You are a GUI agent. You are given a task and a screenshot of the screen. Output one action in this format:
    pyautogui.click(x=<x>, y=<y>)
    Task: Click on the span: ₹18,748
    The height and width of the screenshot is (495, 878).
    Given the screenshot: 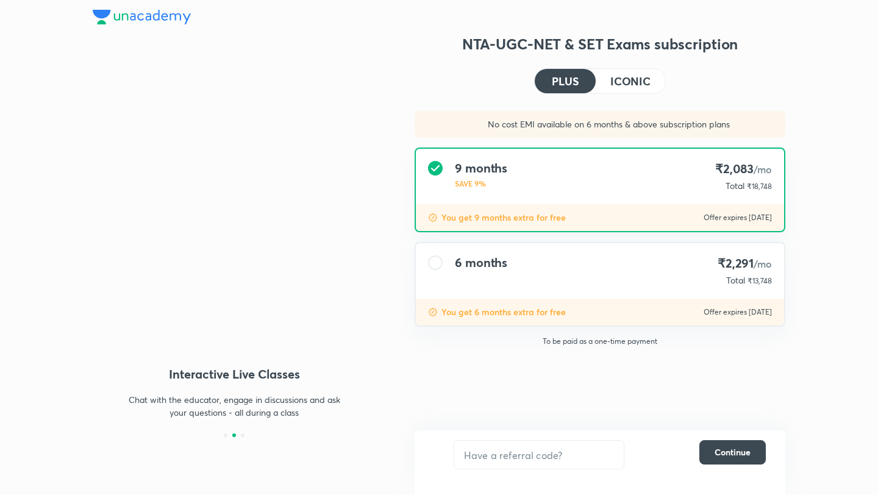 What is the action you would take?
    pyautogui.click(x=759, y=186)
    